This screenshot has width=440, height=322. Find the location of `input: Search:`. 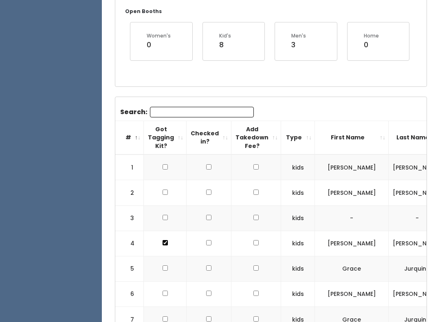

input: Search: is located at coordinates (202, 112).